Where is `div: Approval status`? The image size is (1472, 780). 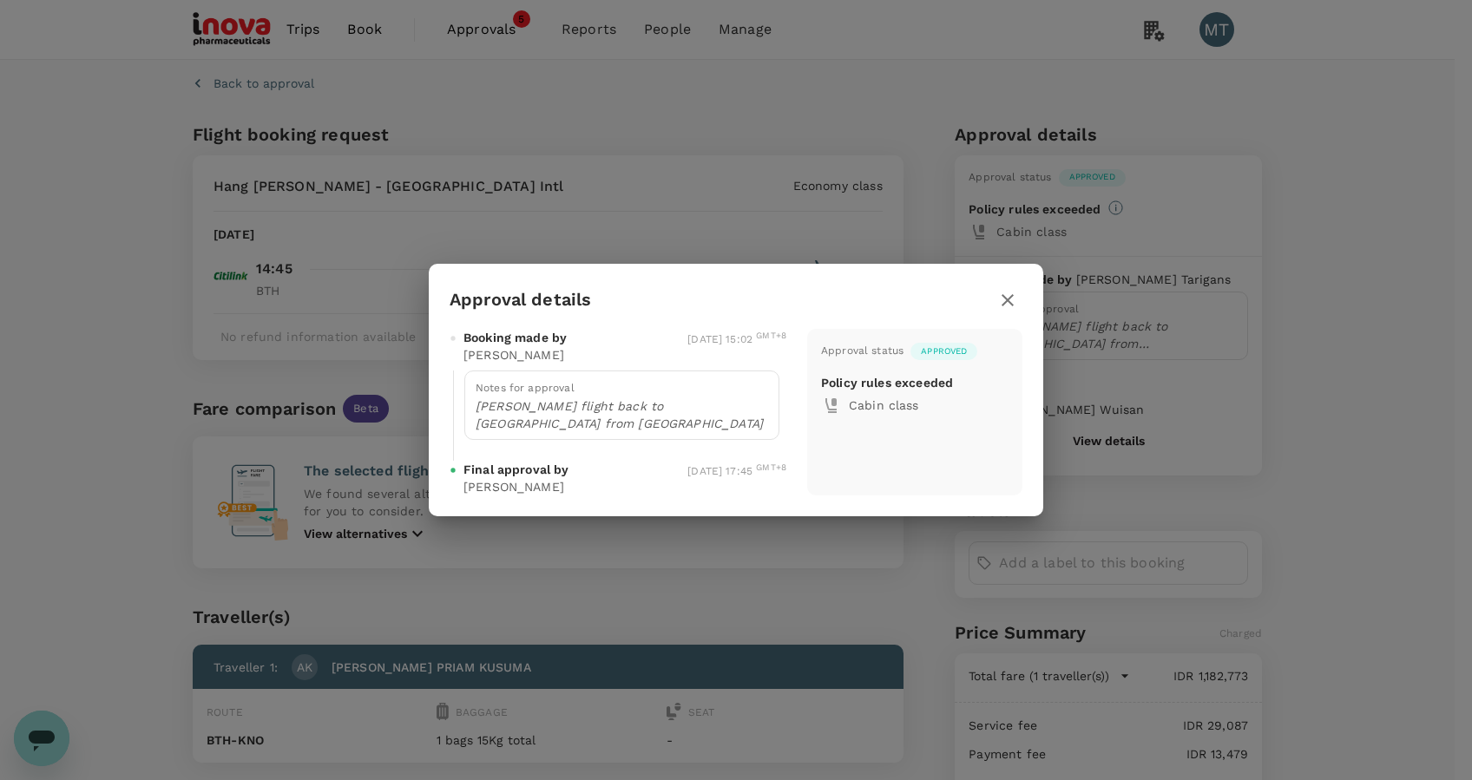 div: Approval status is located at coordinates (862, 351).